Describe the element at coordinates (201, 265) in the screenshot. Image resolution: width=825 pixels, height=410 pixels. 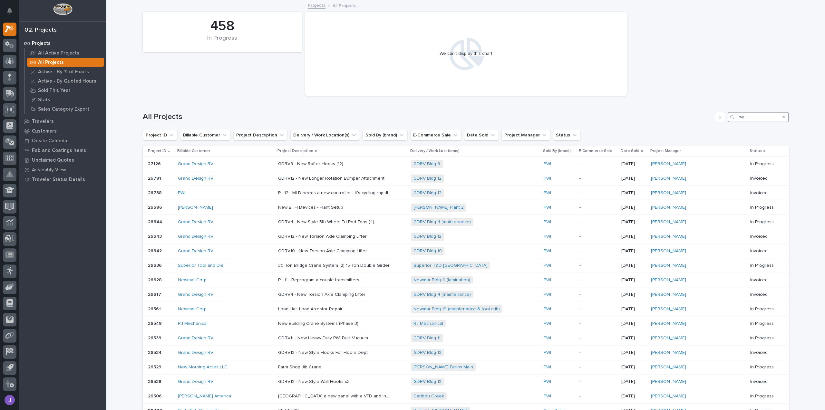
I see `a: Superior Tool and Die` at that location.